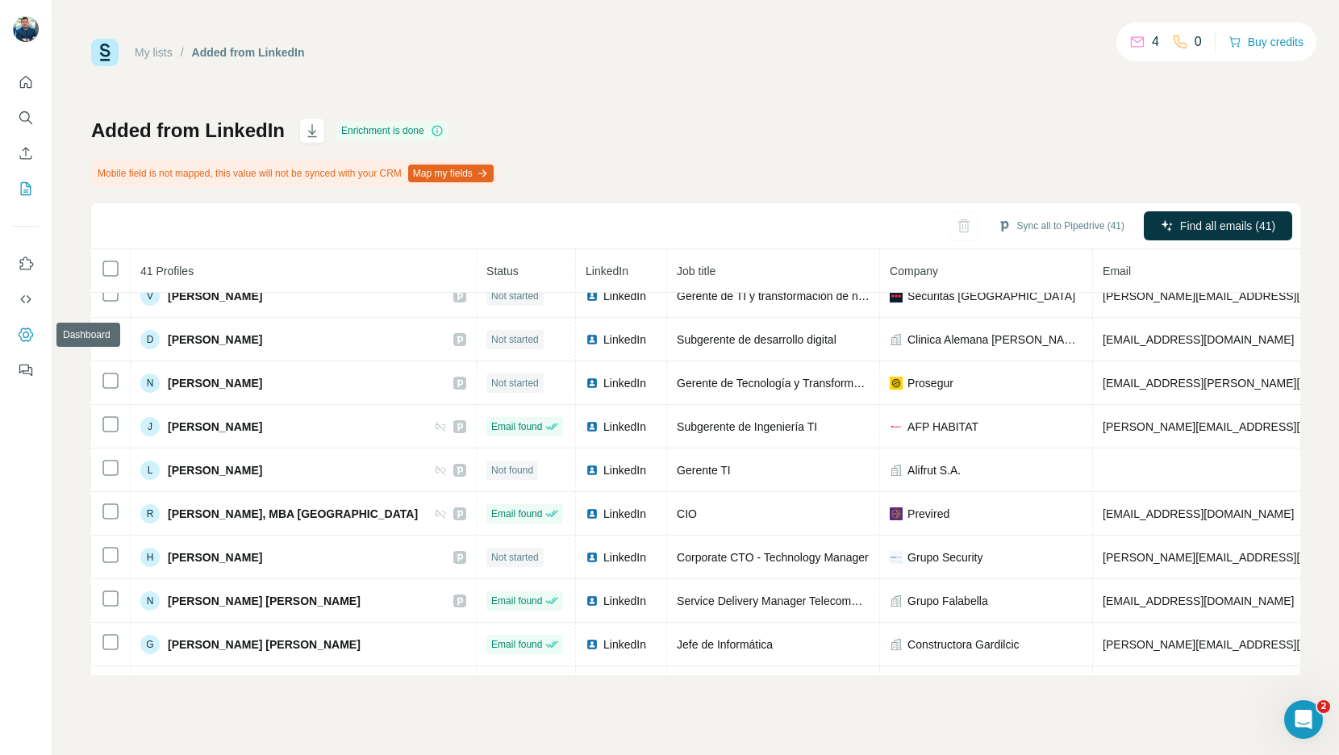 The image size is (1339, 755). What do you see at coordinates (26, 82) in the screenshot?
I see `button: Quick start` at bounding box center [26, 82].